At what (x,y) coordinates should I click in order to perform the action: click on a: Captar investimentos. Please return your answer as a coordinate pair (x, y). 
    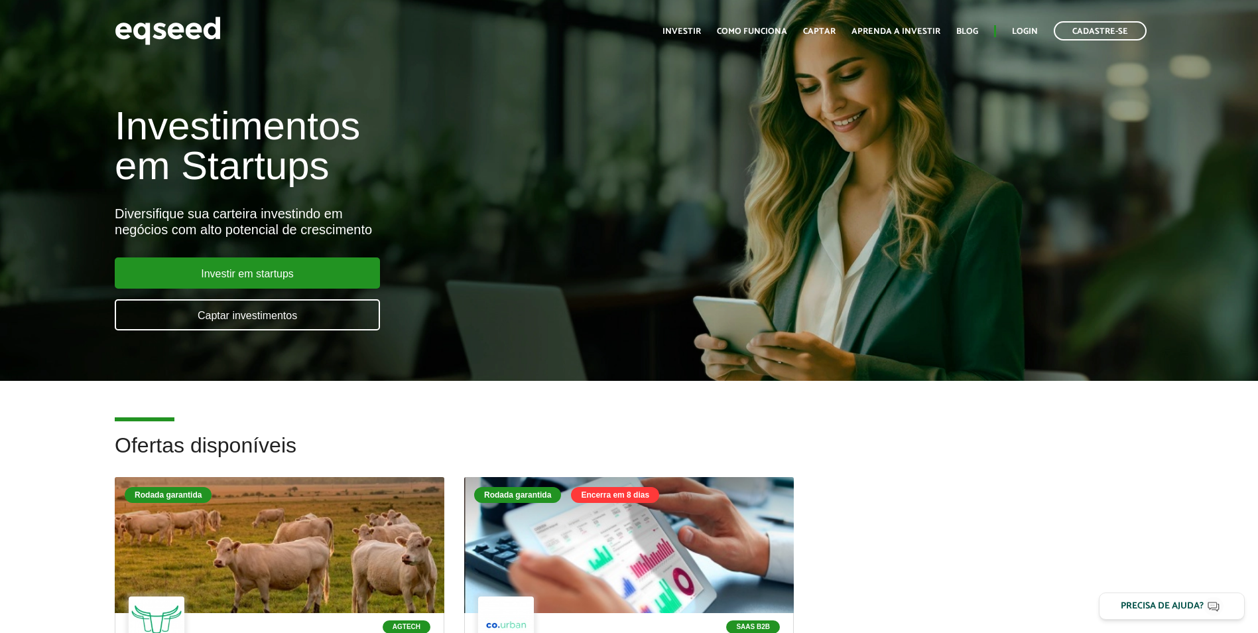
    Looking at the image, I should click on (247, 314).